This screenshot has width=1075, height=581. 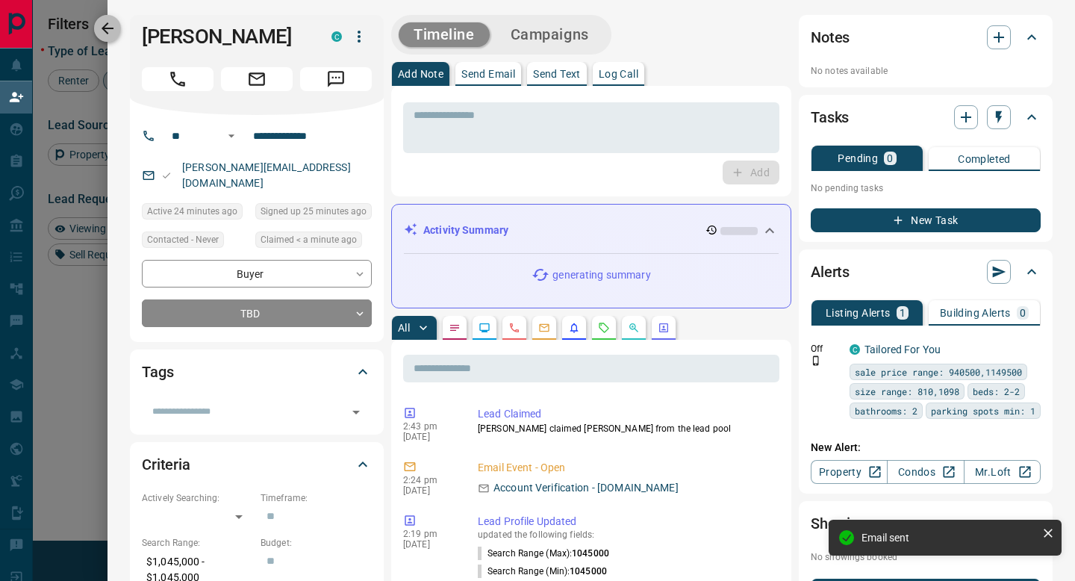 I want to click on p: Actively Searching:, so click(x=197, y=498).